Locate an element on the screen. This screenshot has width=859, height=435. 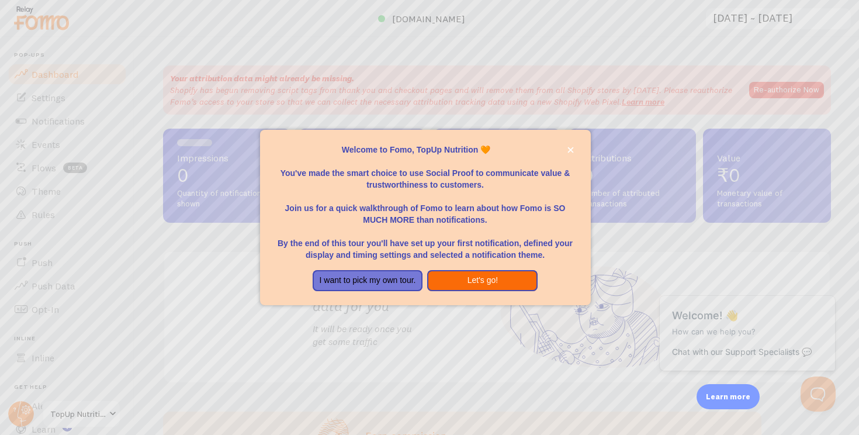
p: Learn more is located at coordinates (728, 396).